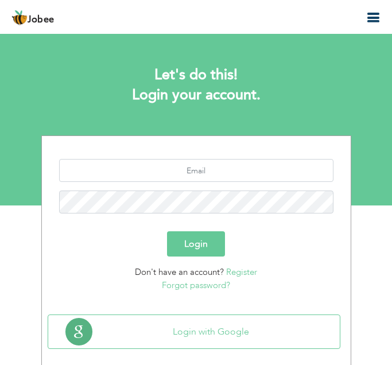 The width and height of the screenshot is (392, 365). What do you see at coordinates (196, 75) in the screenshot?
I see `h2: Let's do this!` at bounding box center [196, 75].